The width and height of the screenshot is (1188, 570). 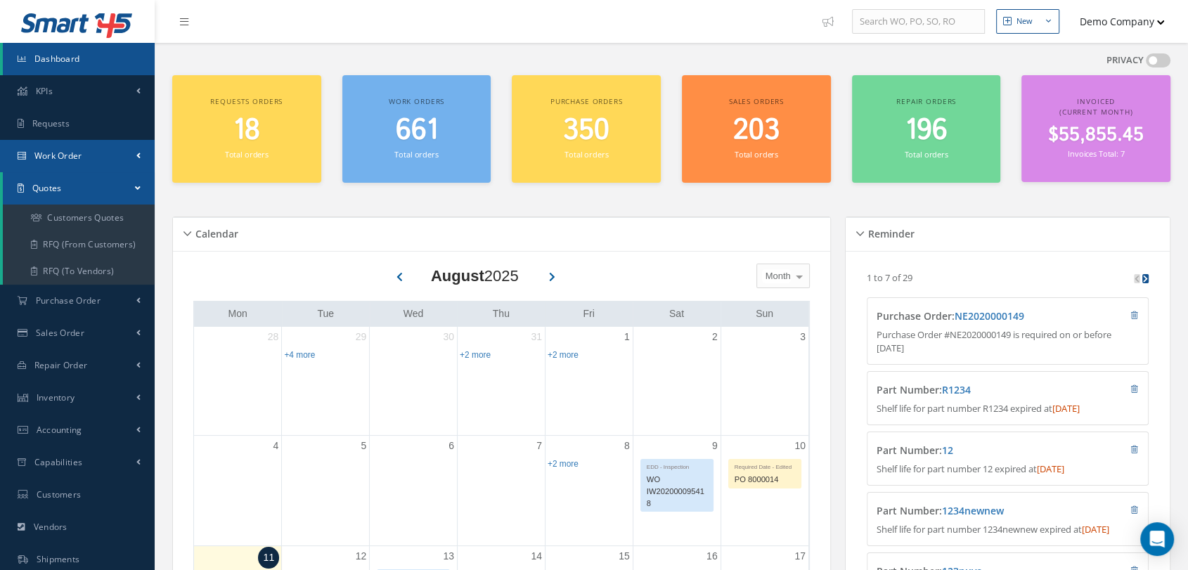 What do you see at coordinates (712, 556) in the screenshot?
I see `a: August 16, 2025` at bounding box center [712, 556].